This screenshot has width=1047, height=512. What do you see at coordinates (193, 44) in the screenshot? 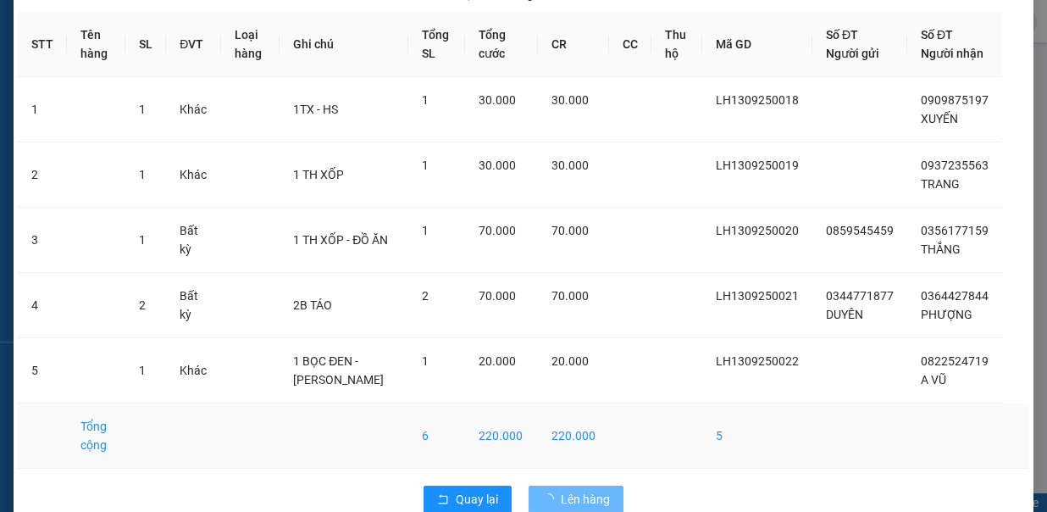
I see `th: ĐVT` at bounding box center [193, 44].